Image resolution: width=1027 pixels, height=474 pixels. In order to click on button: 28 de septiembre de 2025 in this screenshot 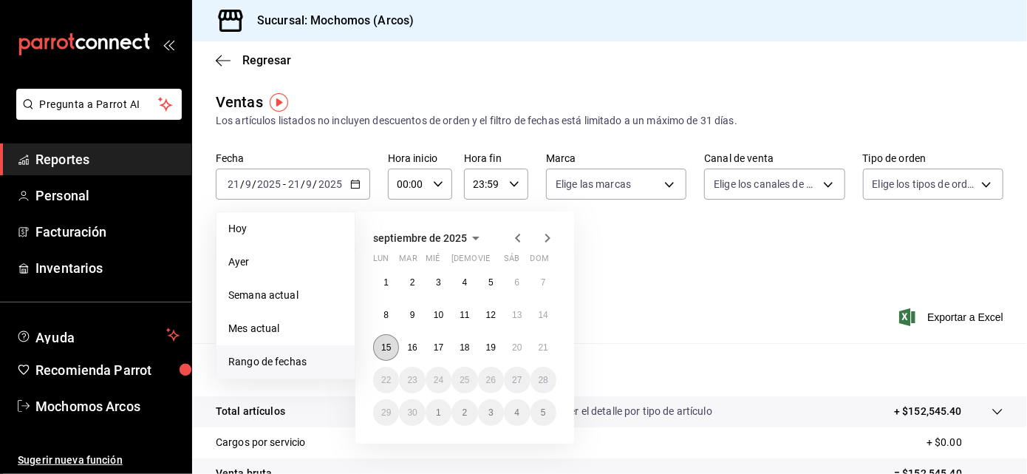, I will do `click(543, 380)`.